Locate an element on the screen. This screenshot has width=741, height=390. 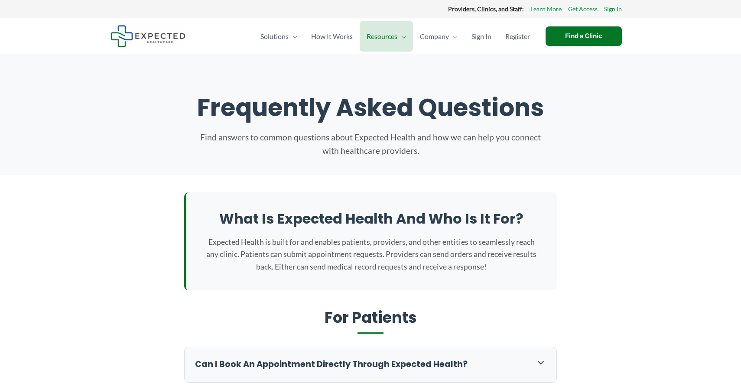
p: Expected Health is built for and enables patients, providers, and other entities to seamlessly re... is located at coordinates (371, 254).